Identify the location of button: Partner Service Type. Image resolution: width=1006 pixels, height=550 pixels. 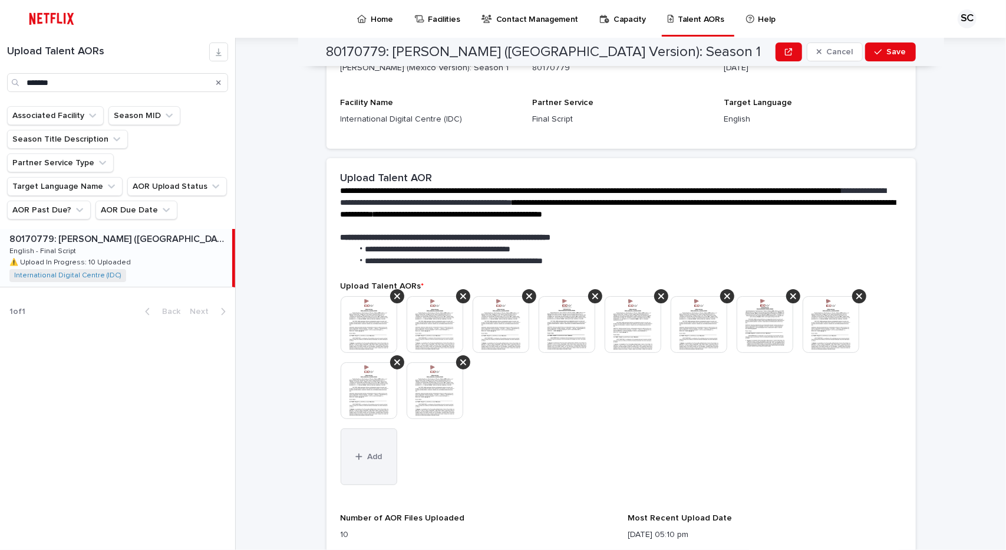
(60, 163).